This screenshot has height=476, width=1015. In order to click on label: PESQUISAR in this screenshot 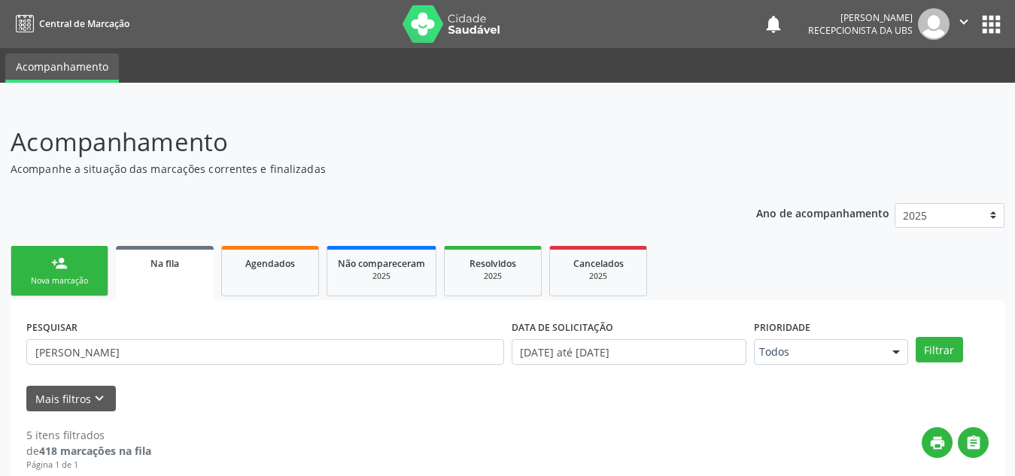, I will do `click(52, 327)`.